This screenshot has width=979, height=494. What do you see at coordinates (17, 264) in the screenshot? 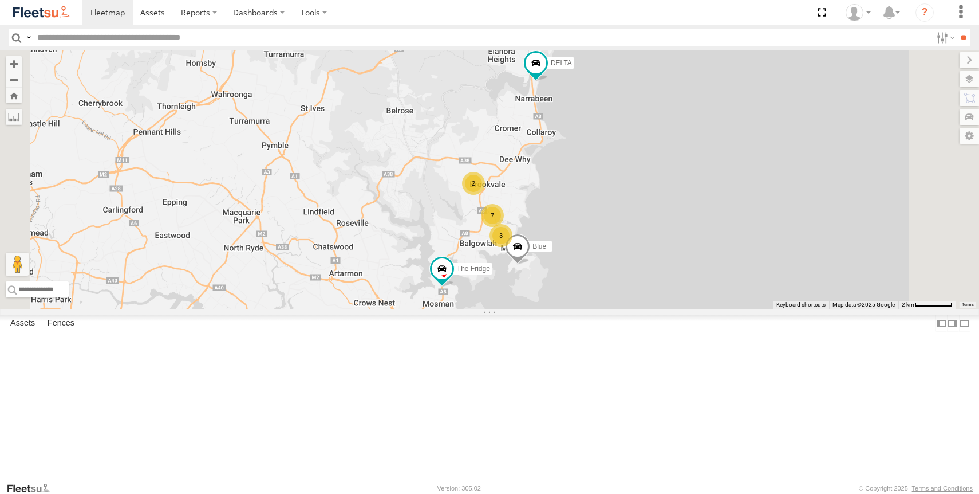
I see `button: Drag Pegman onto the map to open Street View` at bounding box center [17, 264].